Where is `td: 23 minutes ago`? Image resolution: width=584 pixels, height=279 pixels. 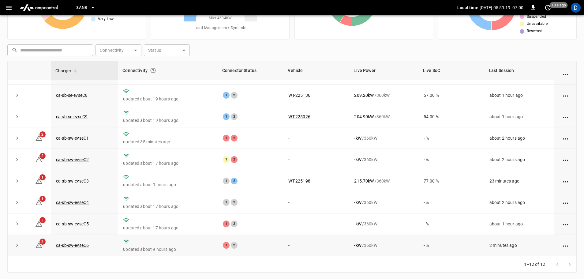
td: 23 minutes ago is located at coordinates (519, 181).